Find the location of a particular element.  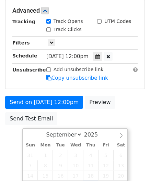

span: Tue is located at coordinates (60, 145).